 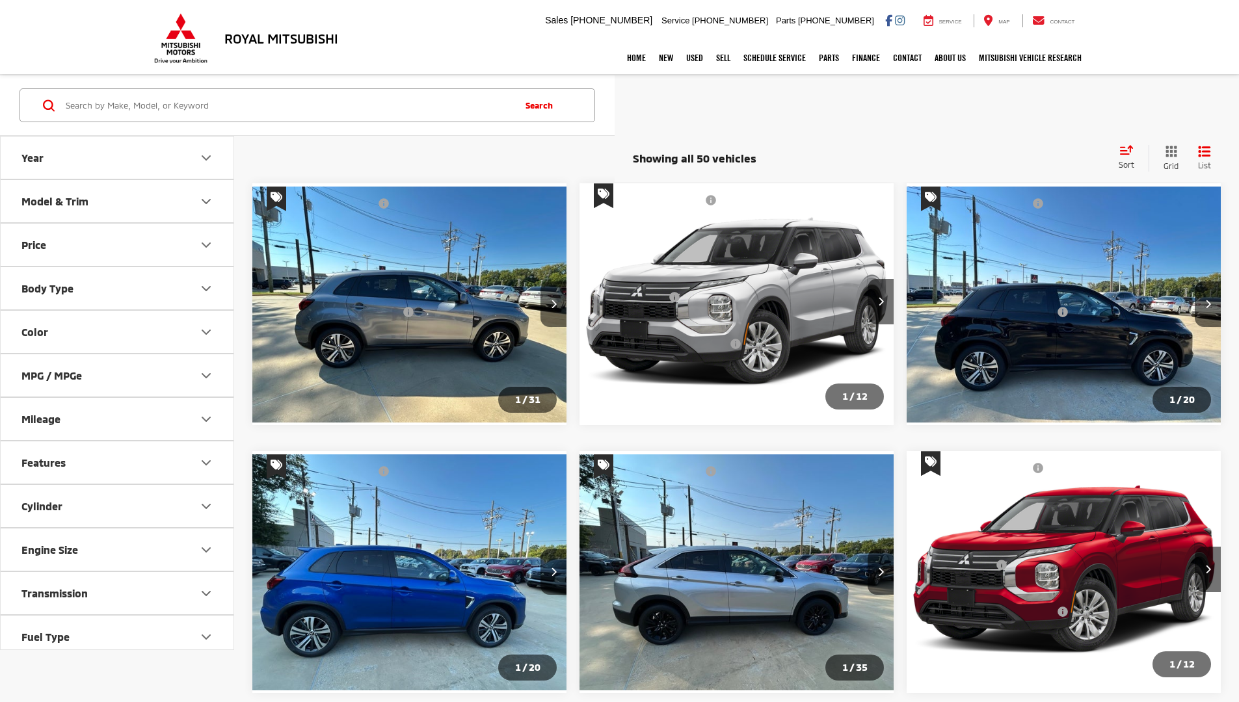 What do you see at coordinates (774, 58) in the screenshot?
I see `a: Schedule Service: Opens in a new tab` at bounding box center [774, 58].